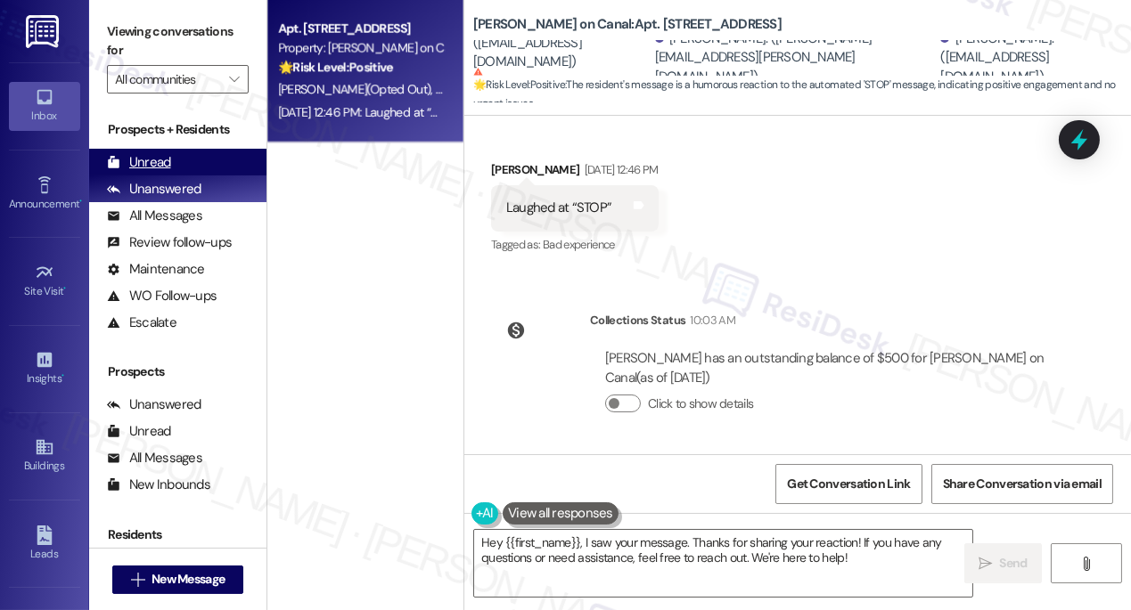 The image size is (1131, 610). Describe the element at coordinates (156, 269) in the screenshot. I see `div: Maintenance` at that location.